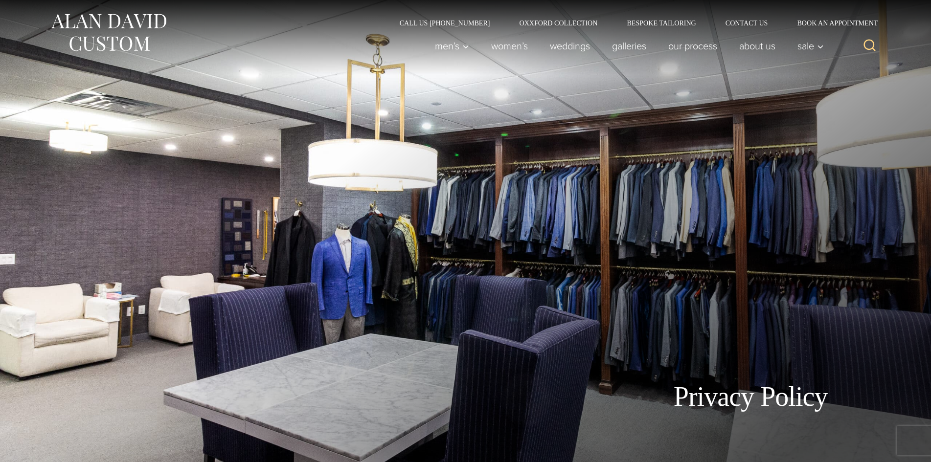 This screenshot has width=931, height=462. I want to click on button: View Search Form, so click(870, 46).